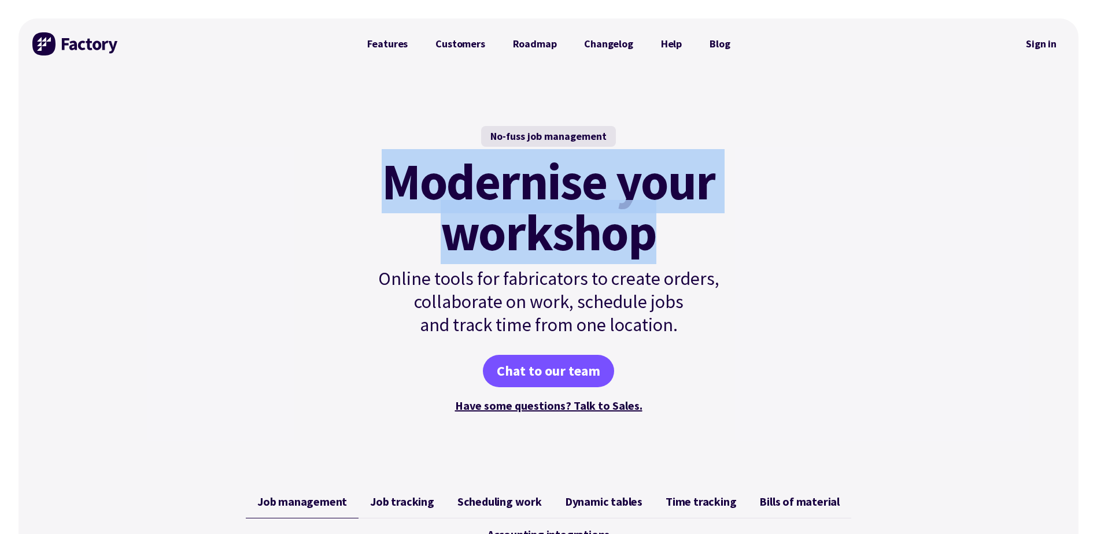 This screenshot has height=534, width=1097. What do you see at coordinates (1000, 472) in the screenshot?
I see `div: Chat Widget` at bounding box center [1000, 472].